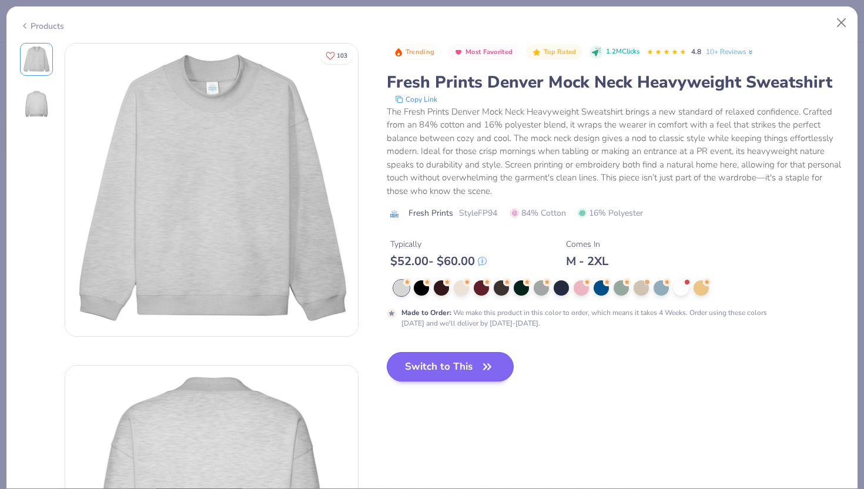  I want to click on img: Trending sort, so click(399, 52).